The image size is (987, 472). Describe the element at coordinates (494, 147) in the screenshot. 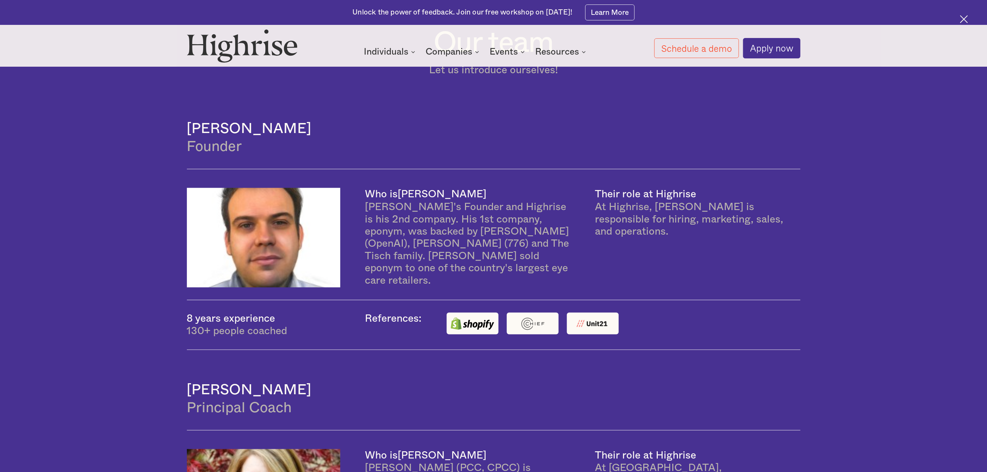

I see `div: Founder` at that location.